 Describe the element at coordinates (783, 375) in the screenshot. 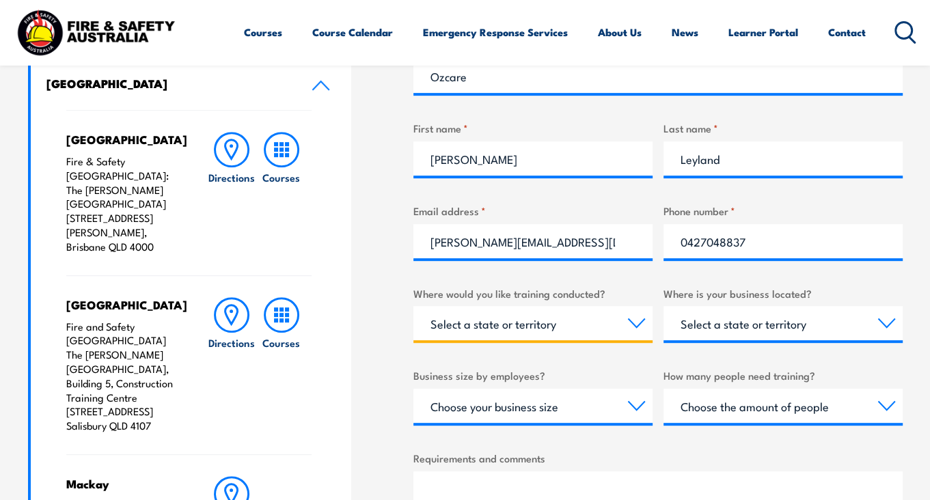

I see `label: How many people need training?` at that location.